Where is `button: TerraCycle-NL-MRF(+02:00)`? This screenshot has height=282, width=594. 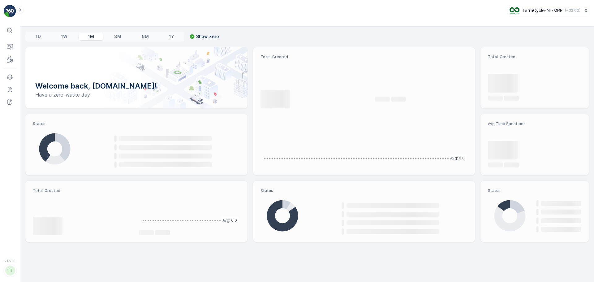 button: TerraCycle-NL-MRF(+02:00) is located at coordinates (549, 11).